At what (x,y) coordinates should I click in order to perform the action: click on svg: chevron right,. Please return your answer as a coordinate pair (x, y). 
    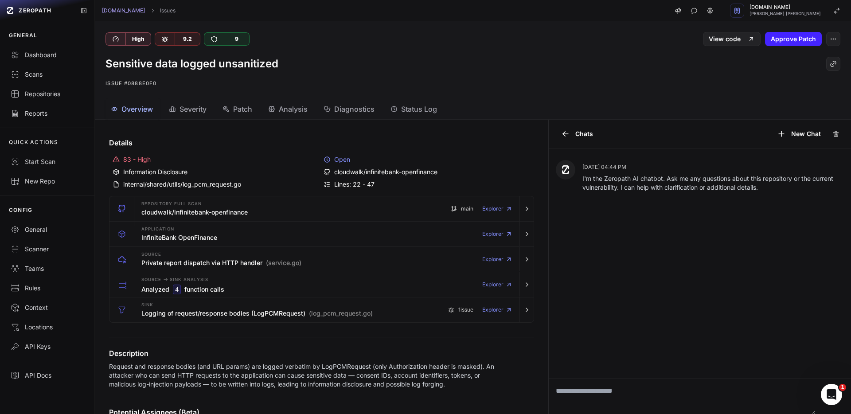
    Looking at the image, I should click on (152, 11).